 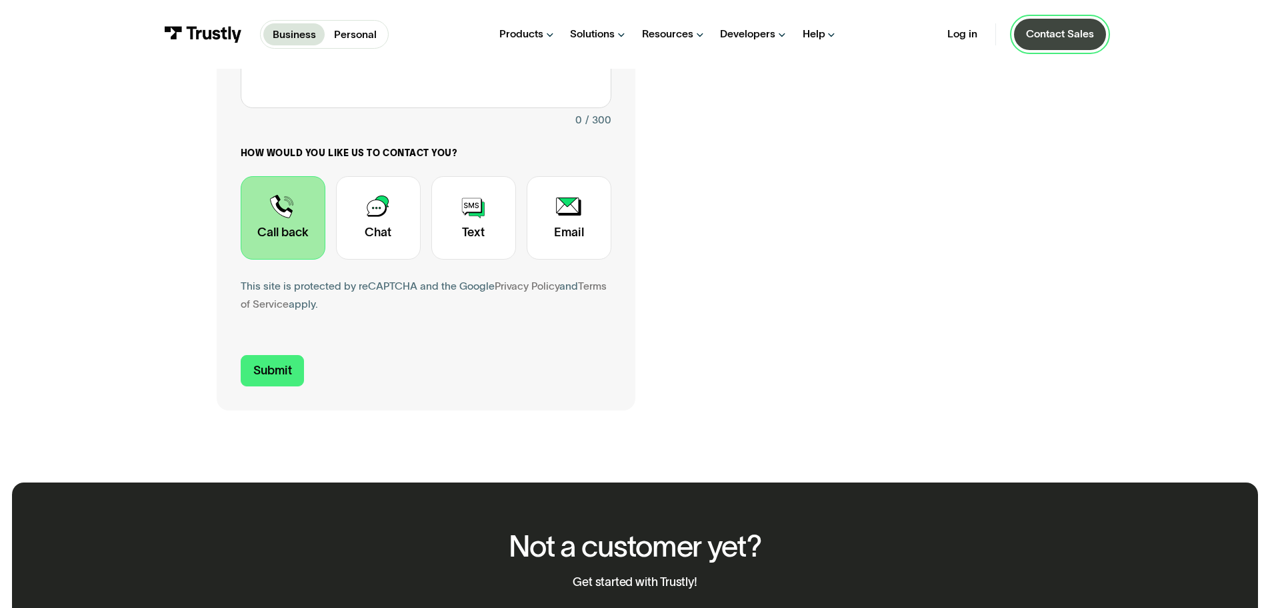 I want to click on div: Solutions, so click(x=592, y=34).